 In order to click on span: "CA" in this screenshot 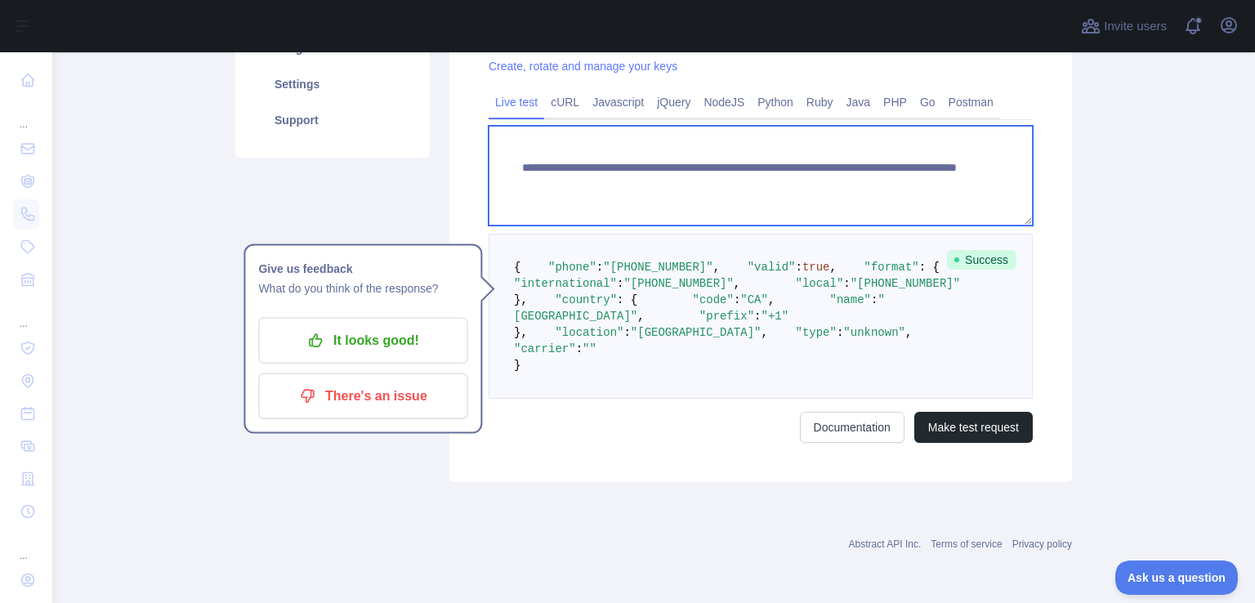, I will do `click(754, 300)`.